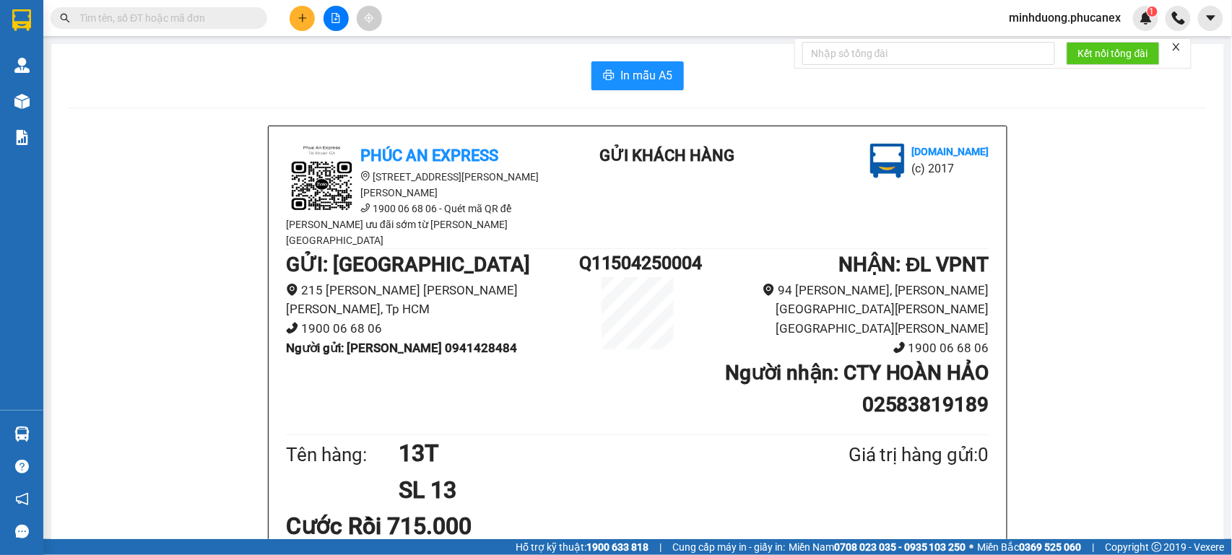  Describe the element at coordinates (1146, 18) in the screenshot. I see `img: icon-new-feature` at that location.